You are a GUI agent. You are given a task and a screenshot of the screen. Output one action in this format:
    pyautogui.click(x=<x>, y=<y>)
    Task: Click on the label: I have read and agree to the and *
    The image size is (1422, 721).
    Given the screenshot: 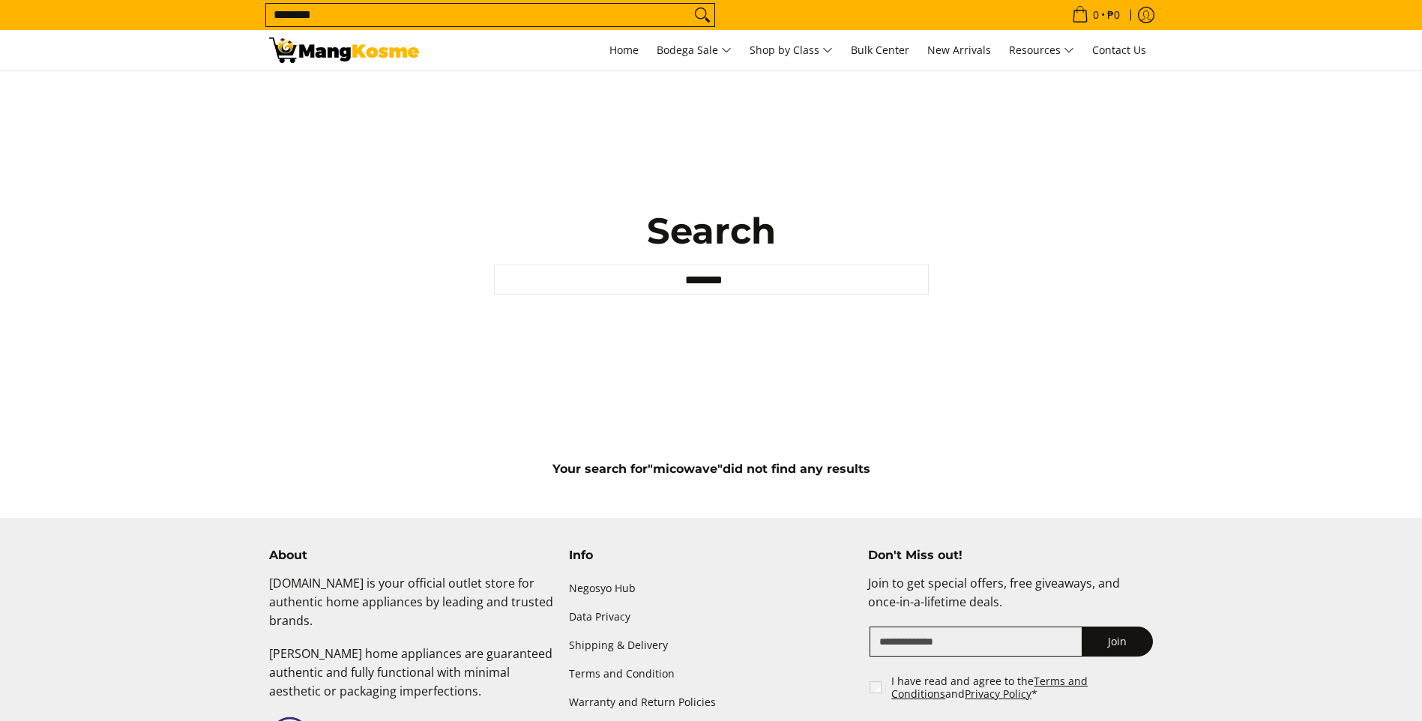 What is the action you would take?
    pyautogui.click(x=1022, y=687)
    